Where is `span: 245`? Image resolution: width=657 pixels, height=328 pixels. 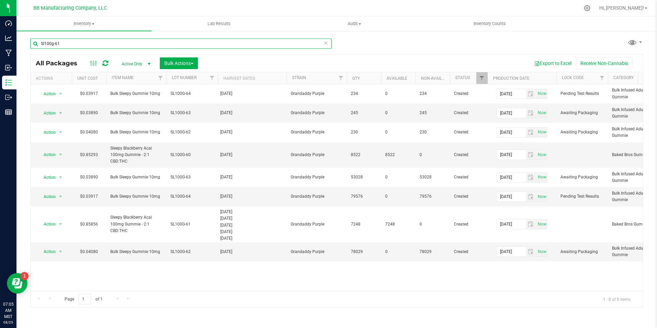
span: 245 is located at coordinates (364, 113).